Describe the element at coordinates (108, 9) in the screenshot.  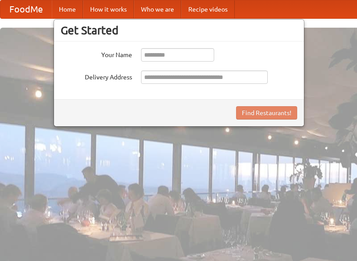
I see `a: How it works` at that location.